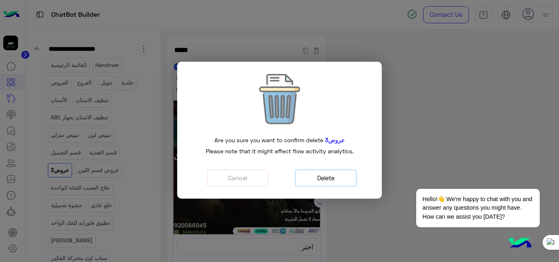 The height and width of the screenshot is (262, 559). Describe the element at coordinates (477, 208) in the screenshot. I see `span: Hello!👋 We're happy to chat with you and answer any questions you might have. How can we assist y...` at that location.